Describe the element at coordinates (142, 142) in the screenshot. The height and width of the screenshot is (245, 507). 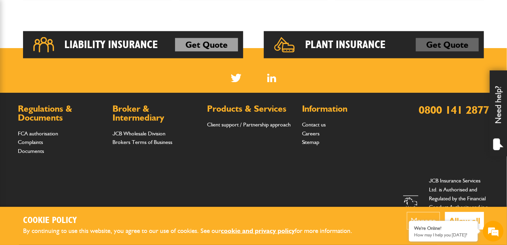
I see `a: Brokers Terms of Business` at that location.